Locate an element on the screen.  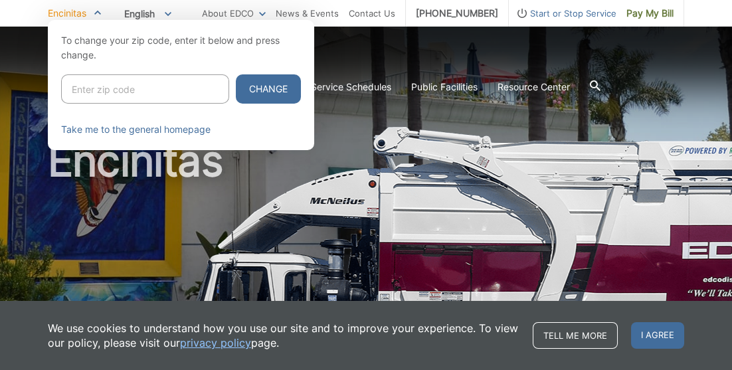
a: privacy policy is located at coordinates (215, 343).